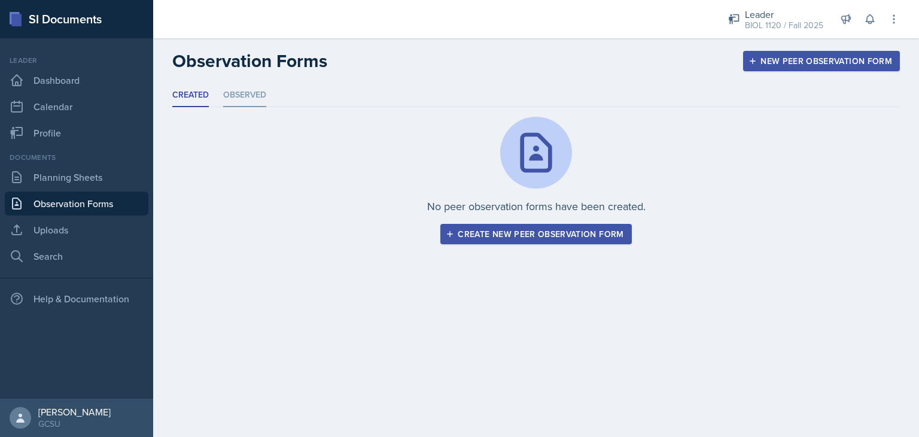 This screenshot has height=437, width=919. Describe the element at coordinates (77, 177) in the screenshot. I see `a: Planning Sheets` at that location.